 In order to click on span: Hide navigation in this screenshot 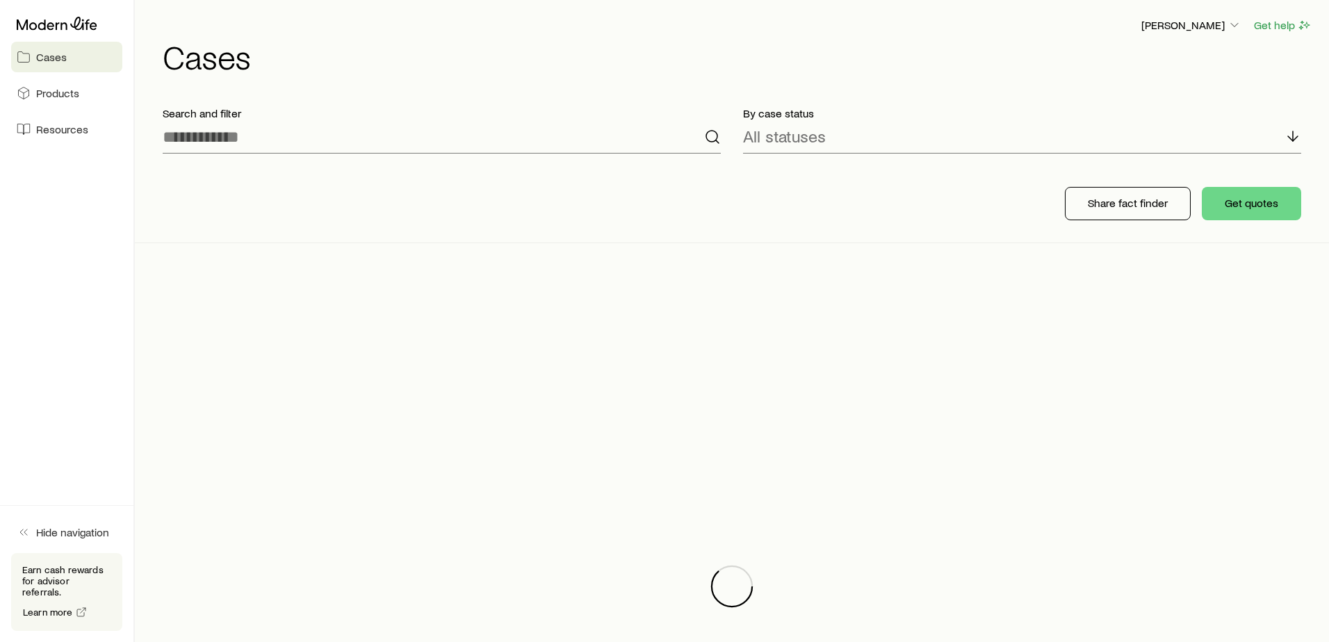, I will do `click(72, 532)`.